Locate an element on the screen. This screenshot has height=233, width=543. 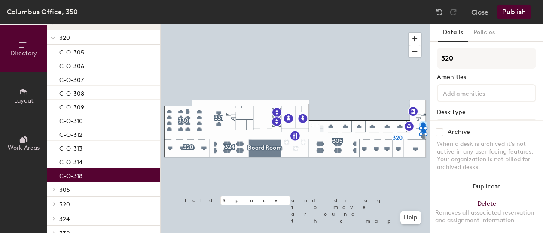
button: Publish is located at coordinates (514, 12).